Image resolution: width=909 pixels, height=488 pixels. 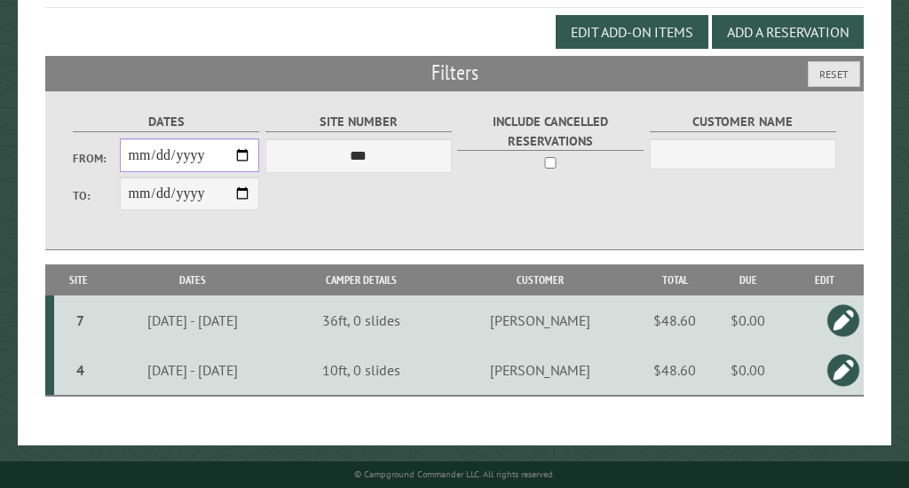 What do you see at coordinates (96, 158) in the screenshot?
I see `label: From:` at bounding box center [96, 158].